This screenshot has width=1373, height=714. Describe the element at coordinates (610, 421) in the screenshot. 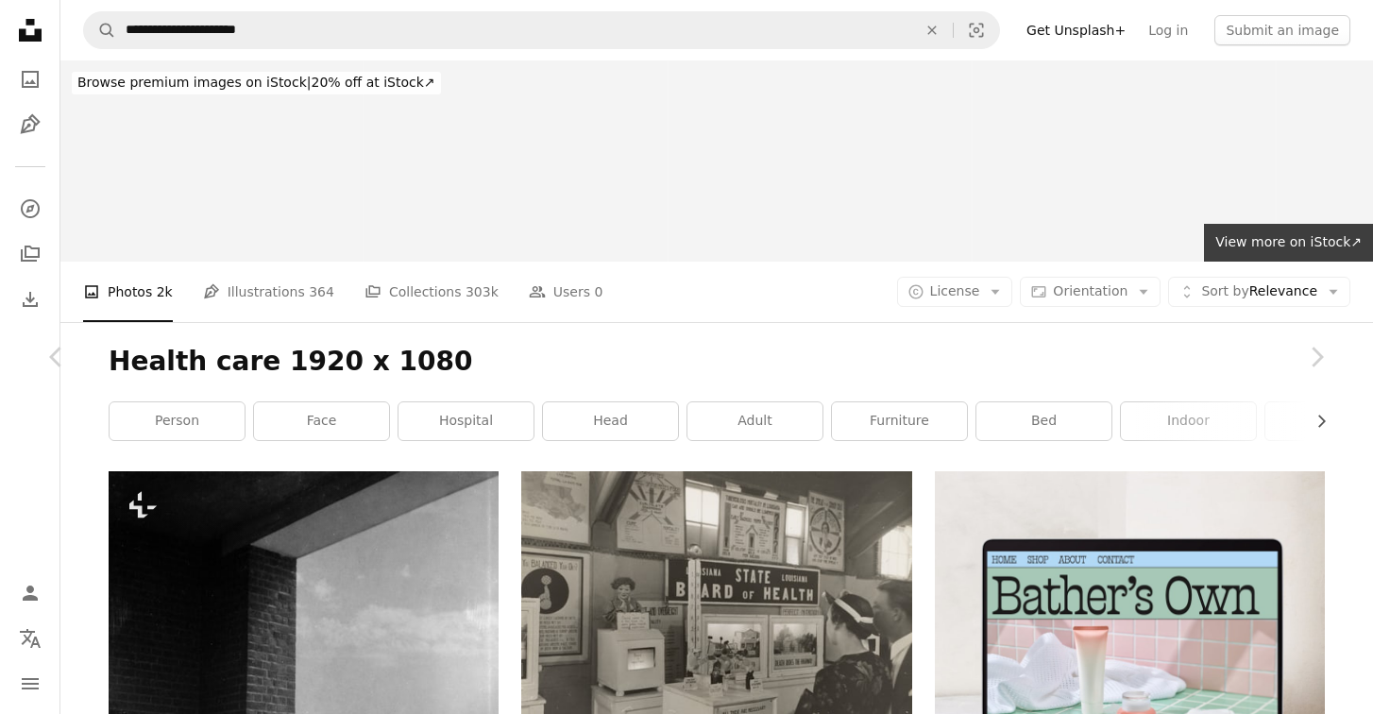

I see `a: head` at that location.